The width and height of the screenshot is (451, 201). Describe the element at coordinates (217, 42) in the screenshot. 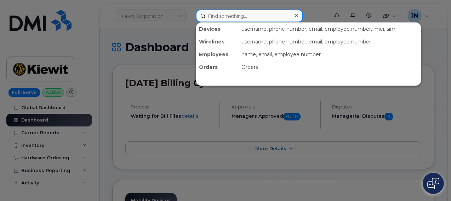

I see `div: Wirelines` at that location.